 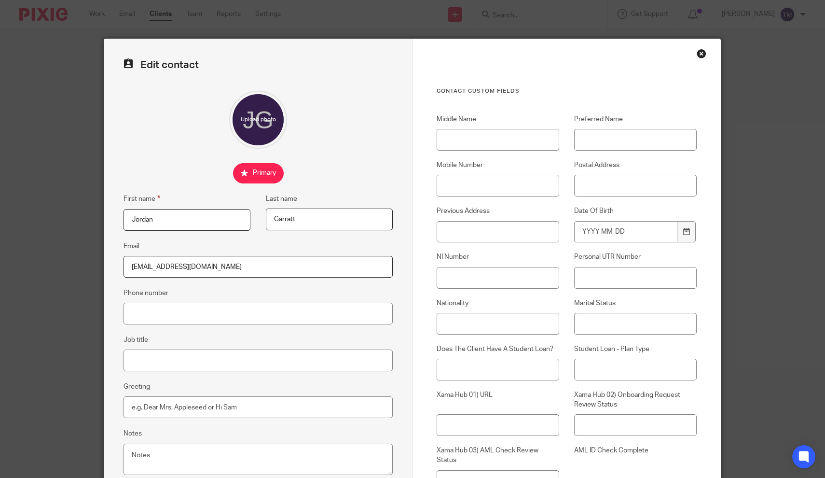 What do you see at coordinates (635, 119) in the screenshot?
I see `label: Preferred Name` at bounding box center [635, 119].